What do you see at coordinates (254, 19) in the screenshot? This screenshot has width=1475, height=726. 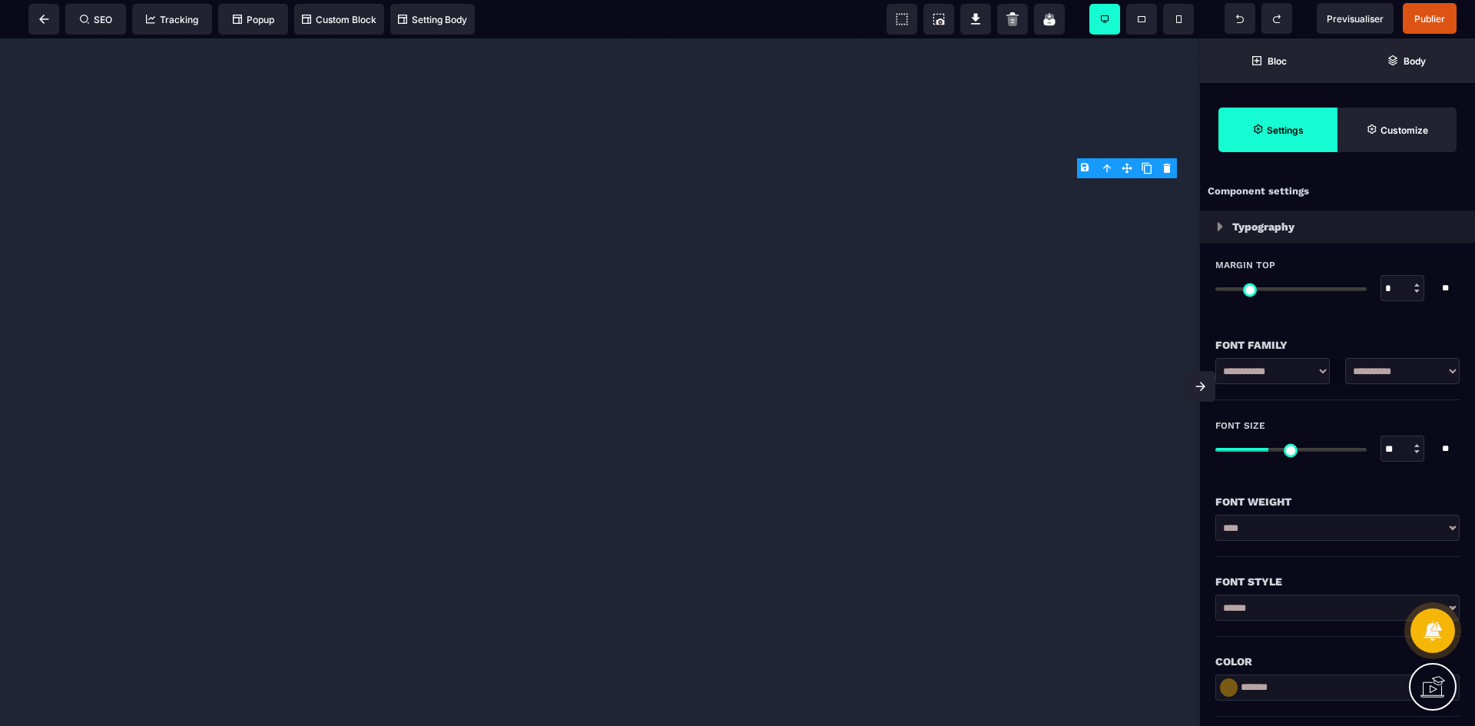 I see `span: Popup` at bounding box center [254, 19].